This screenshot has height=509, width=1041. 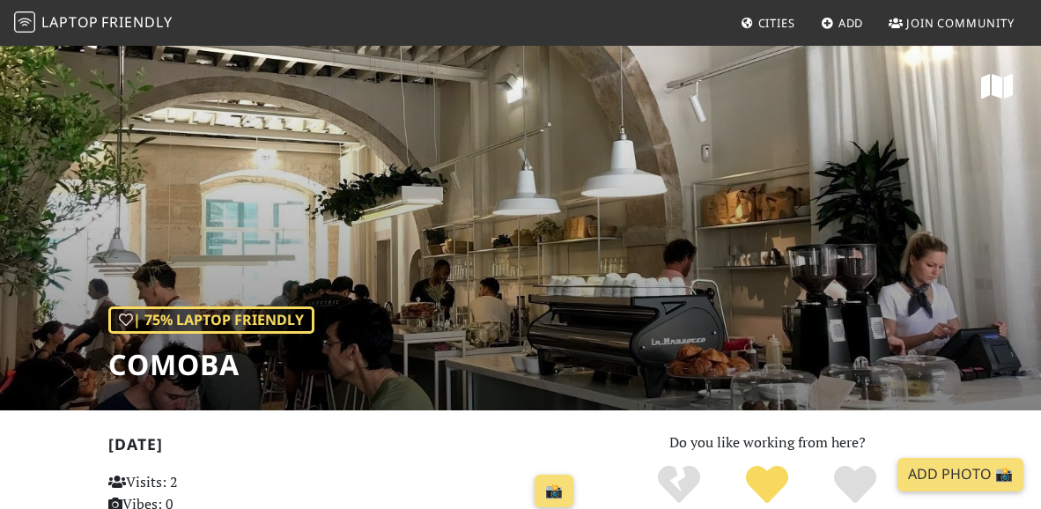 I want to click on a: Add Photo 📸, so click(x=960, y=475).